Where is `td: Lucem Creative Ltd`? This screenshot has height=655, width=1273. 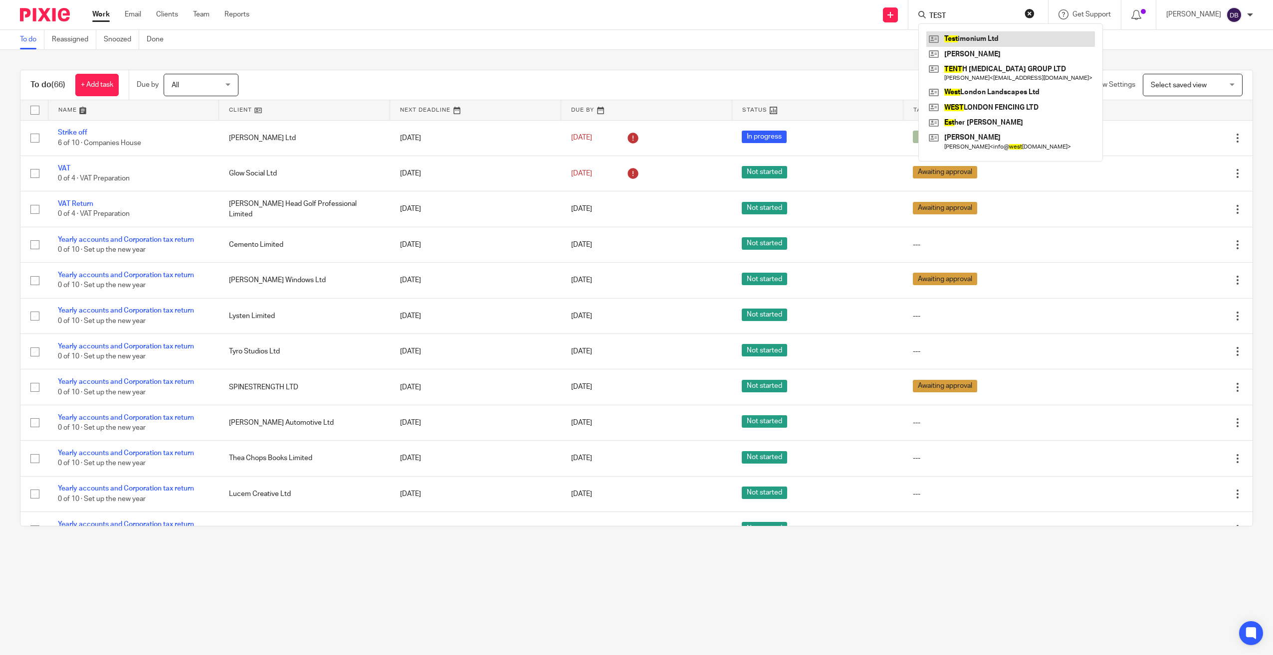
td: Lucem Creative Ltd is located at coordinates (304, 494).